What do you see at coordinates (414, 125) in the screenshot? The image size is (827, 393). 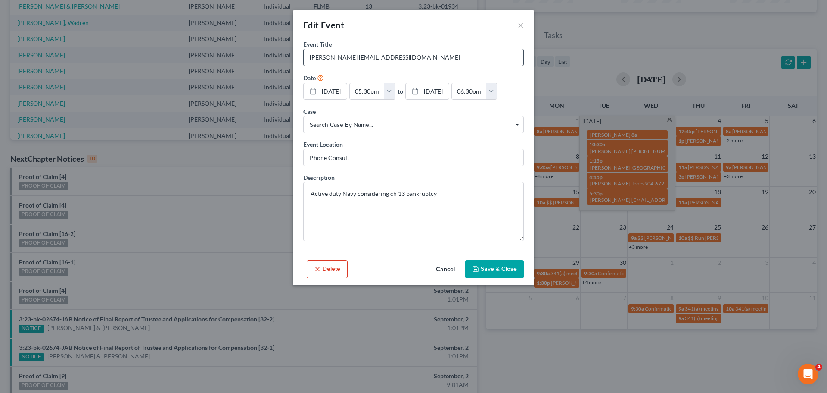 I see `span: Select box activate` at bounding box center [414, 125].